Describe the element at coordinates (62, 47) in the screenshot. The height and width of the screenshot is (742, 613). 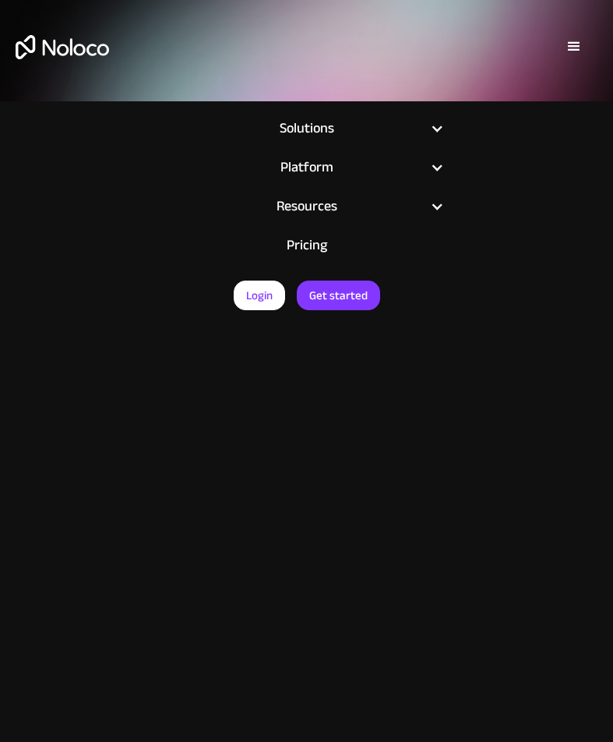
I see `a: home` at that location.